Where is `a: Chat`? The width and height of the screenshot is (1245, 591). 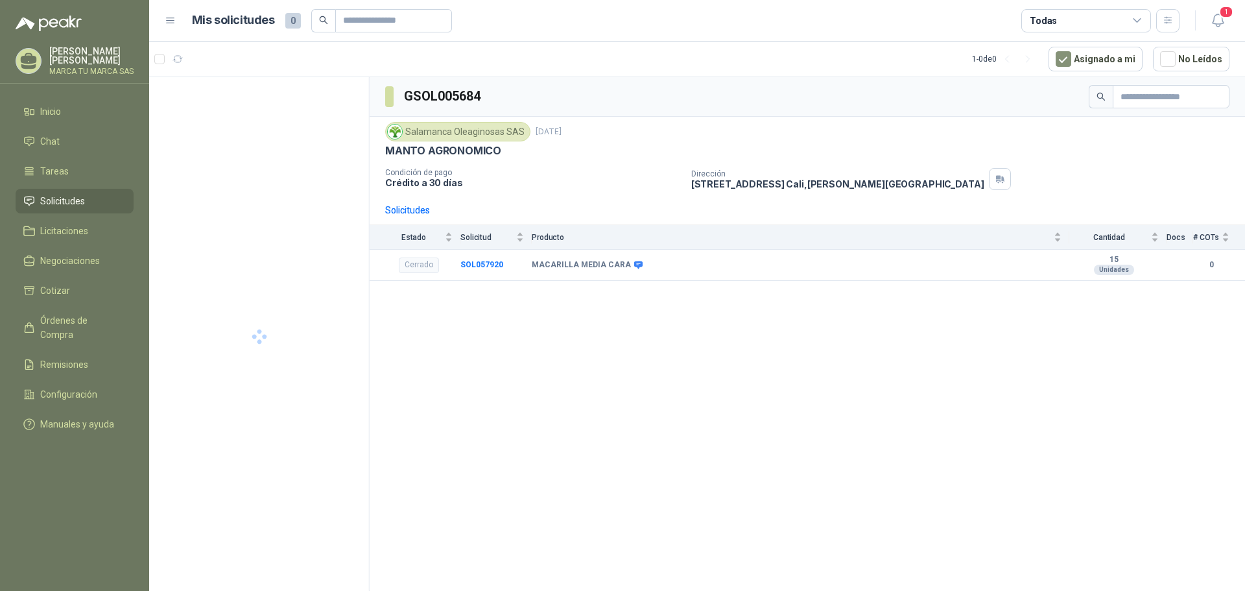 a: Chat is located at coordinates (75, 141).